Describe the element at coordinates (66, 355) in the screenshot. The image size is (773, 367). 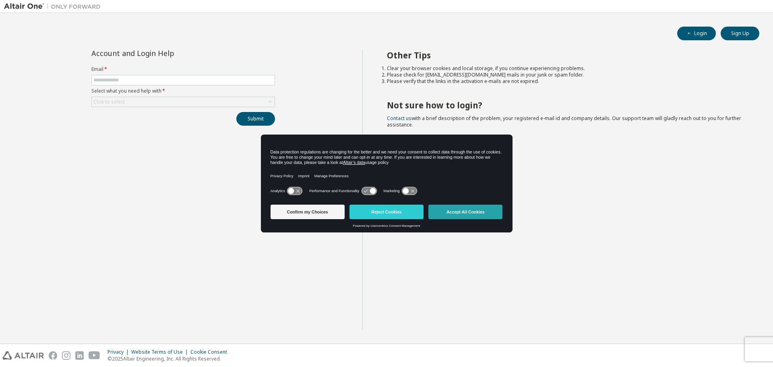
I see `img: instagram.svg` at that location.